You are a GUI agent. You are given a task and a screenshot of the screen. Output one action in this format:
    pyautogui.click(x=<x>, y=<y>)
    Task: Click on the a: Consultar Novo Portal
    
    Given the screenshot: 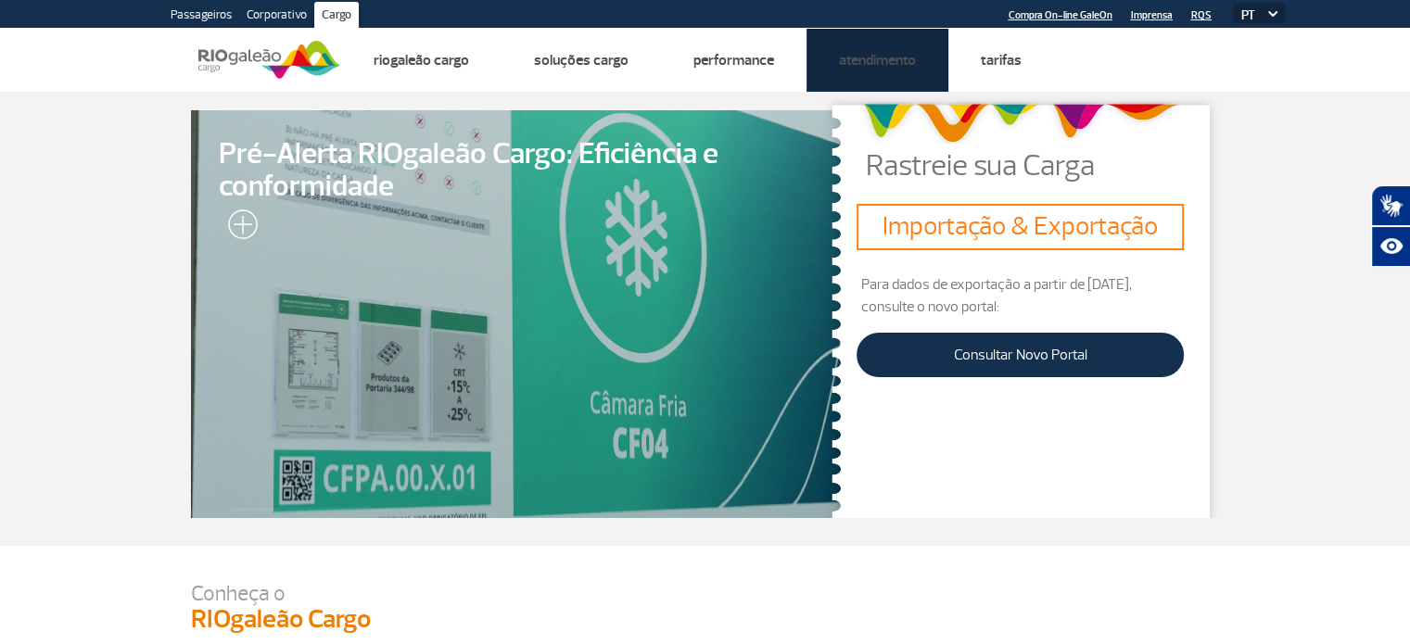 What is the action you would take?
    pyautogui.click(x=1020, y=355)
    